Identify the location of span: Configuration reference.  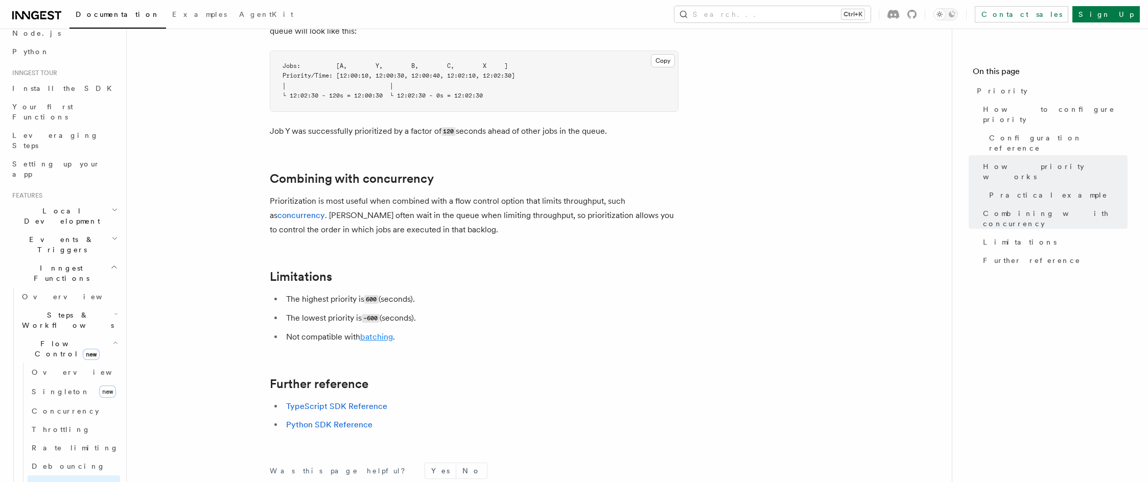
(1058, 143).